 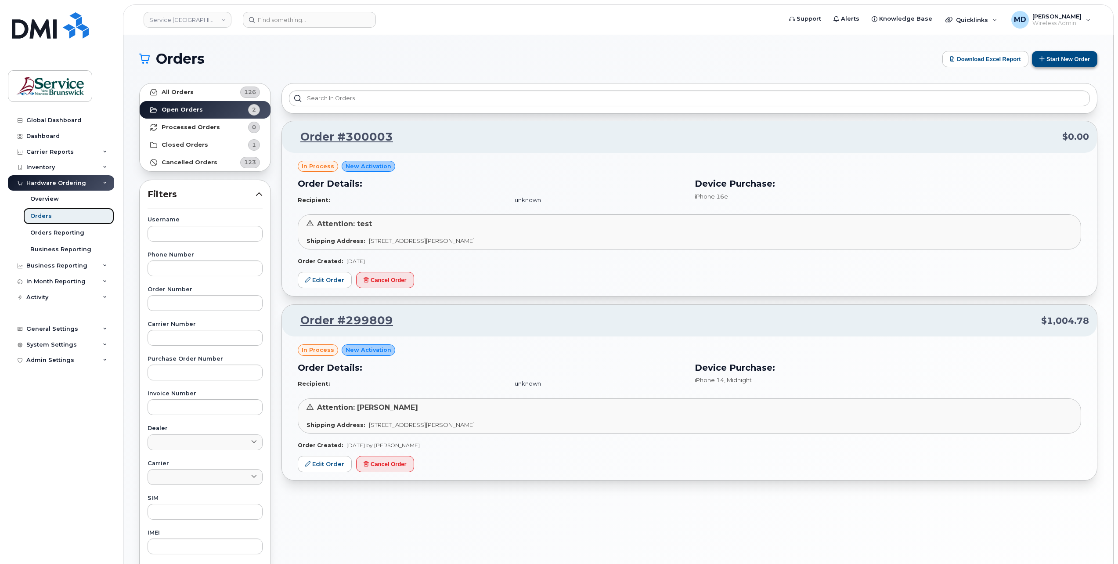 I want to click on label: IMEI, so click(x=205, y=533).